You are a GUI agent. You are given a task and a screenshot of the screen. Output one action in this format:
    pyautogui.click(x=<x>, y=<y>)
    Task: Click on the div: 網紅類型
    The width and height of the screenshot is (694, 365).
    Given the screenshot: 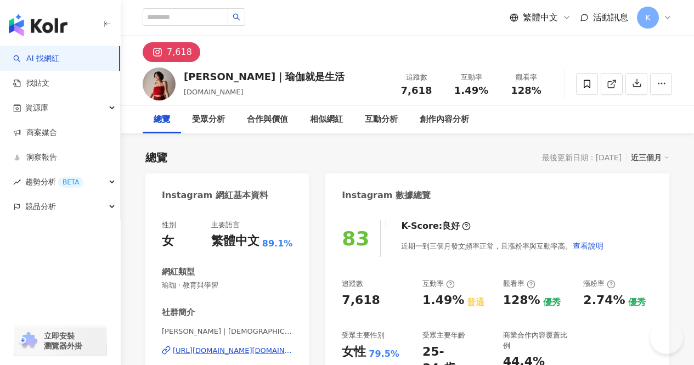 What is the action you would take?
    pyautogui.click(x=178, y=271)
    